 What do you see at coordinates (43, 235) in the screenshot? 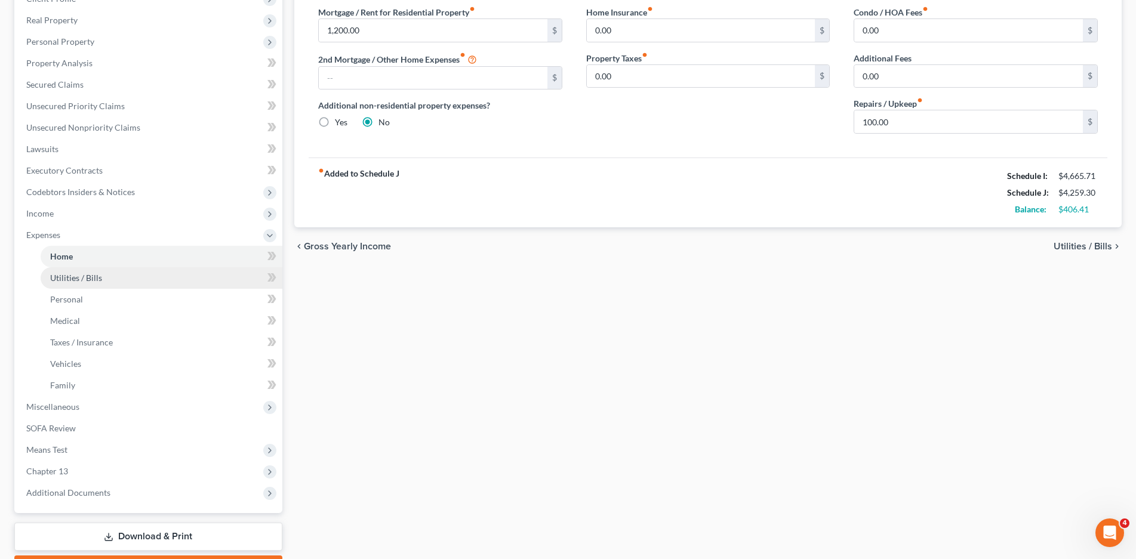
I see `span: Expenses` at bounding box center [43, 235].